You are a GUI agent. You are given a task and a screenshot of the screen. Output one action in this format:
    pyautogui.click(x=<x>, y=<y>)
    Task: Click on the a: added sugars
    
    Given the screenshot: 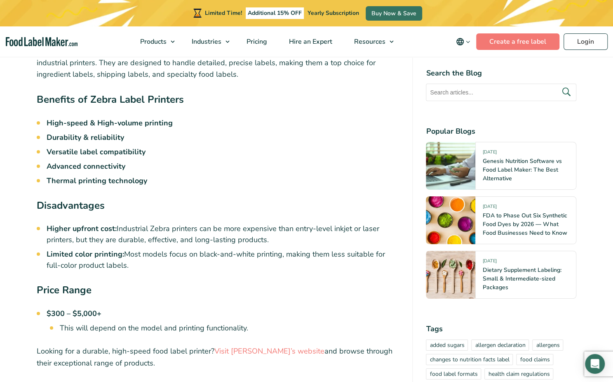 What is the action you would take?
    pyautogui.click(x=447, y=345)
    